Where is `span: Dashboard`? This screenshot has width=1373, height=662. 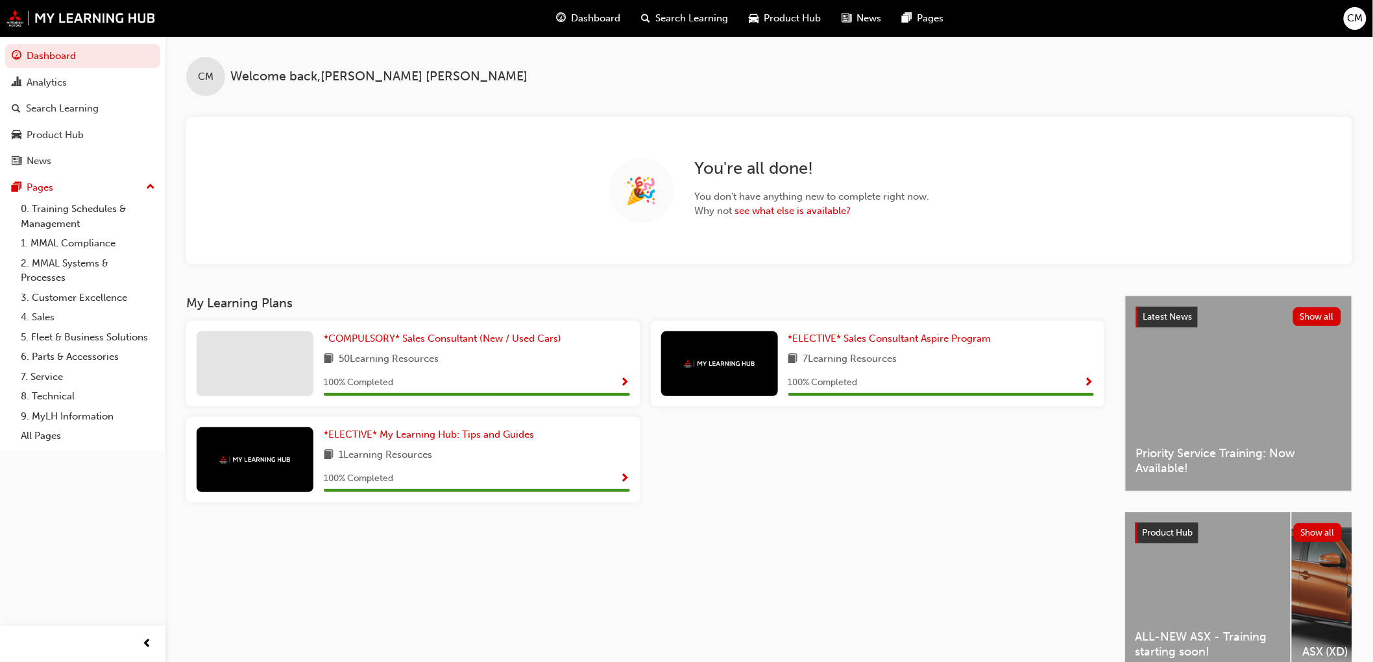
span: Dashboard is located at coordinates (595, 18).